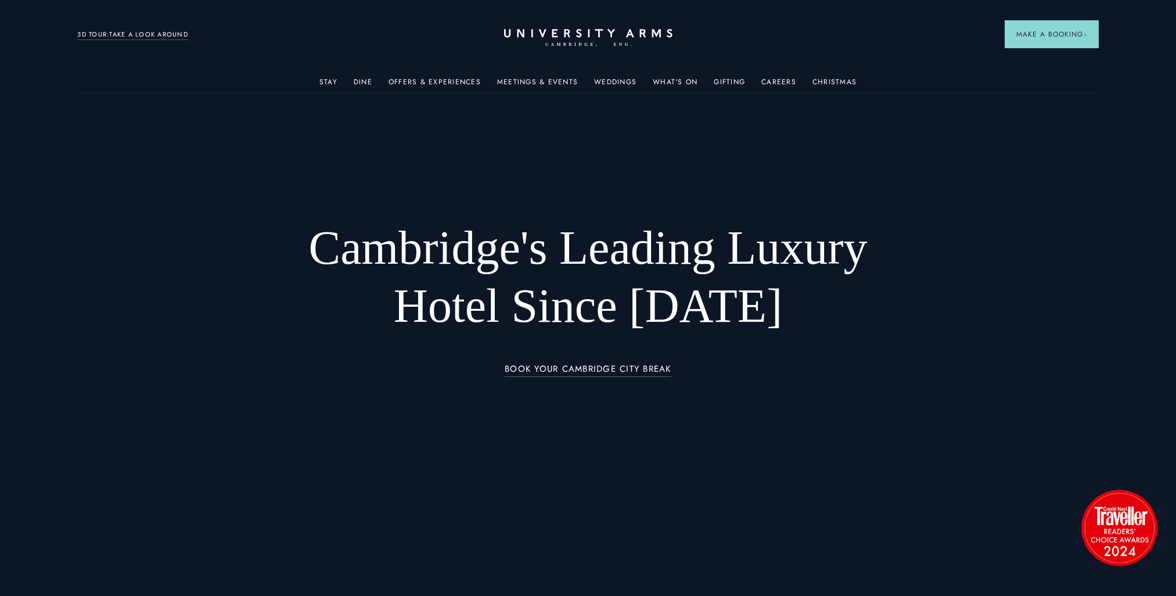  Describe the element at coordinates (1052, 34) in the screenshot. I see `span: Make a Booking` at that location.